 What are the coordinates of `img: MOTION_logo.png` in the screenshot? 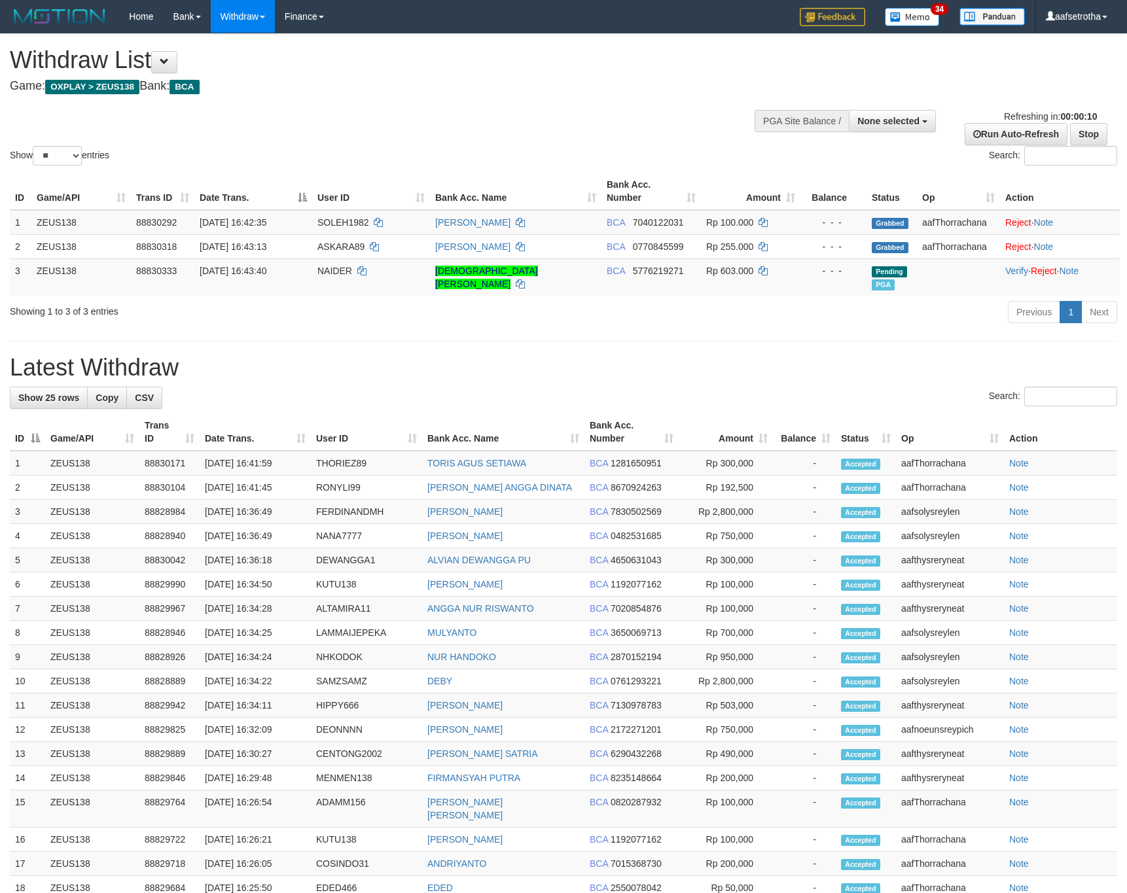 It's located at (60, 16).